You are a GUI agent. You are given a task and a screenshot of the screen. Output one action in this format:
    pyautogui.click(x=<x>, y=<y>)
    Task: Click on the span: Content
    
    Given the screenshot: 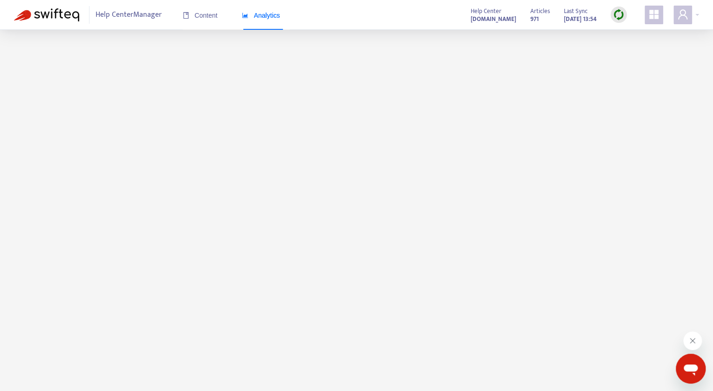 What is the action you would take?
    pyautogui.click(x=200, y=15)
    